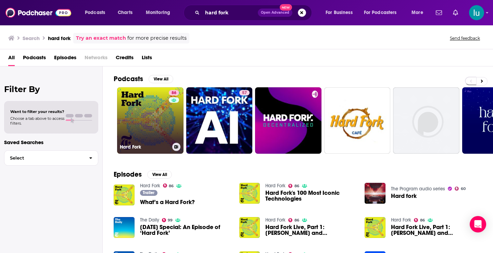 The width and height of the screenshot is (493, 253). Describe the element at coordinates (38, 13) in the screenshot. I see `a: Podchaser - Follow, Share and Rate Podcasts` at that location.